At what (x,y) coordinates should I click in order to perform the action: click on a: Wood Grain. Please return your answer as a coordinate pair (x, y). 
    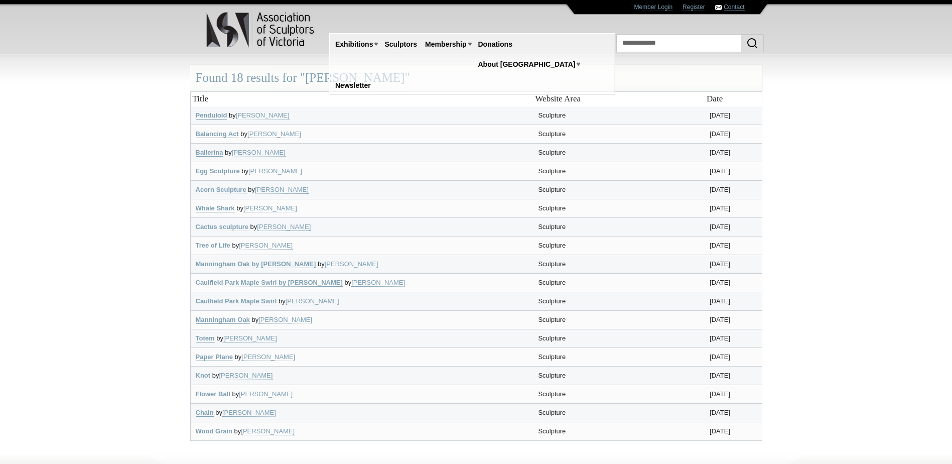
    Looking at the image, I should click on (214, 431).